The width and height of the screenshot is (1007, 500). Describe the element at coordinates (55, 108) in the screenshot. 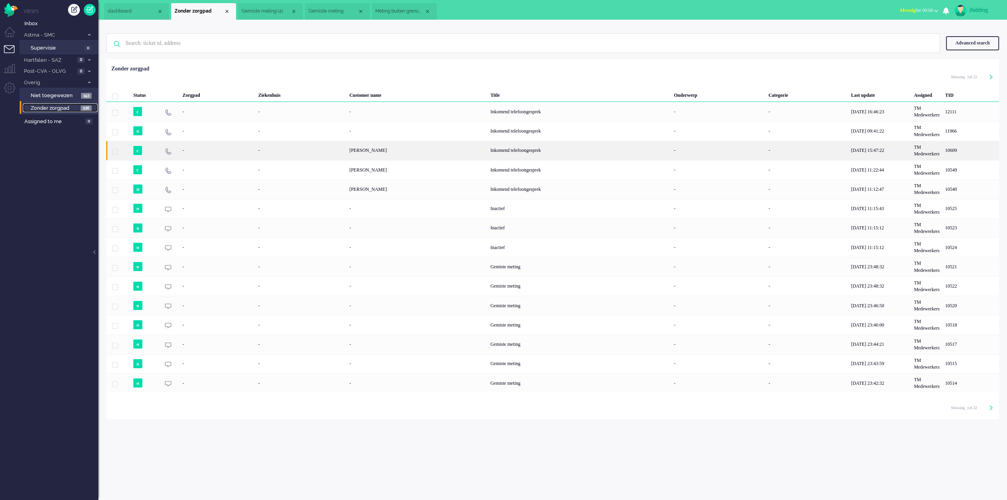

I see `span: Zonder zorgpad` at that location.